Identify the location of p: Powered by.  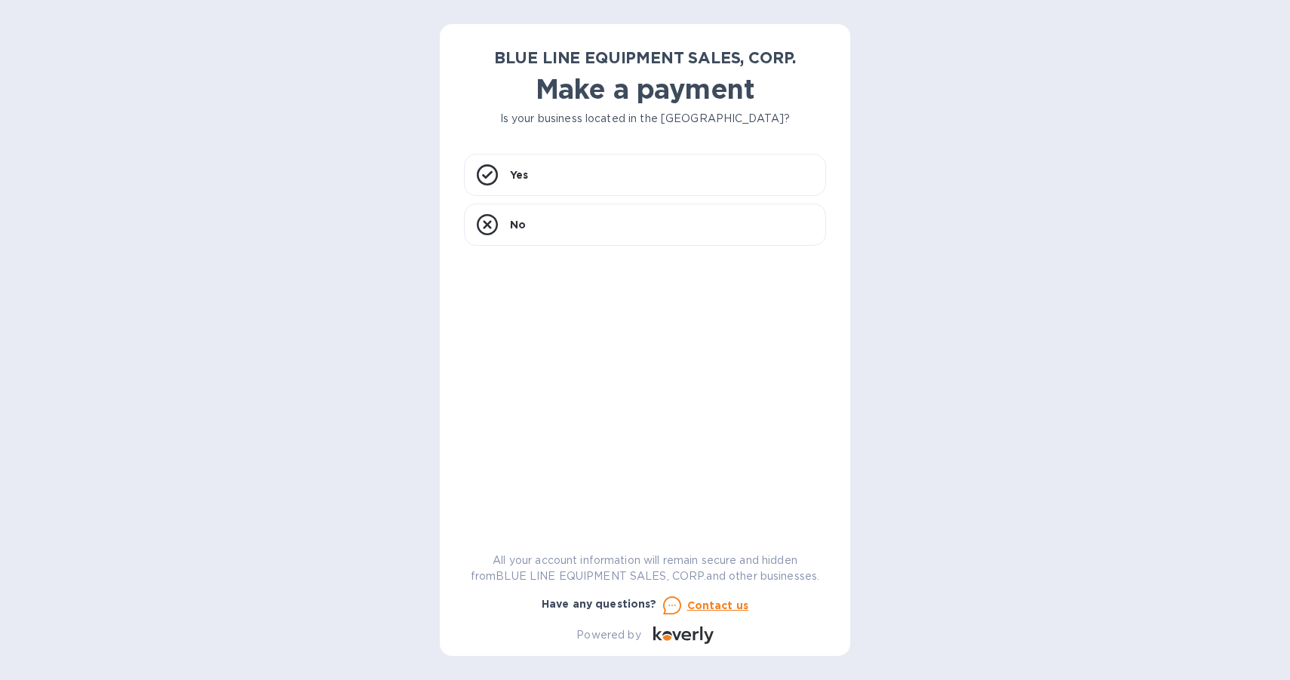
(608, 635).